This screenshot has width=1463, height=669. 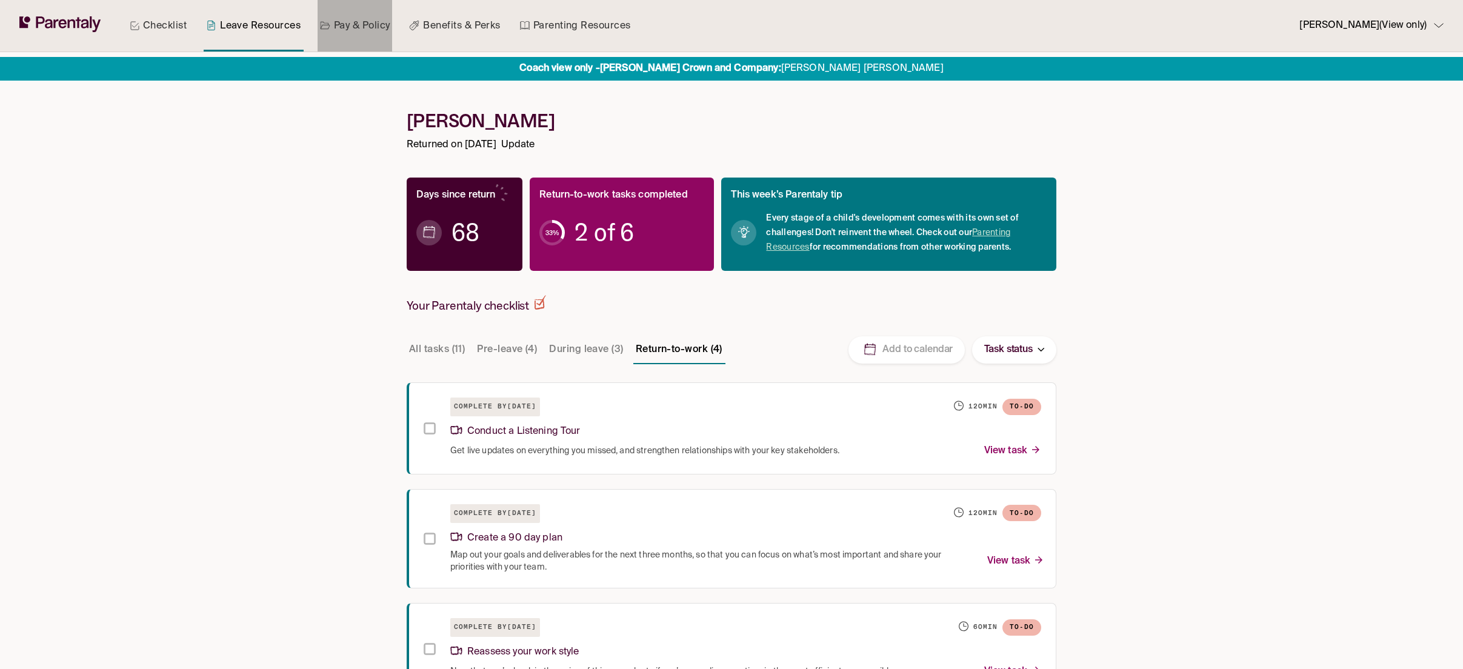 I want to click on span: 2 of 6, so click(x=604, y=233).